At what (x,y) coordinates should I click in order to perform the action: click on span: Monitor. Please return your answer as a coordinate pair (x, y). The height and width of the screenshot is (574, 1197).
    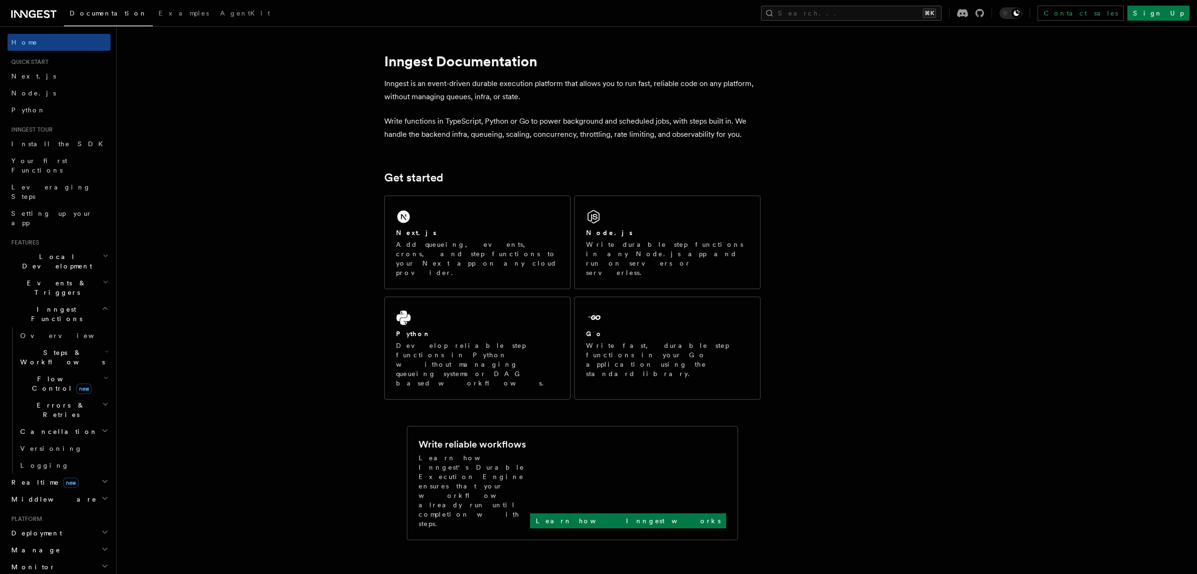
    Looking at the image, I should click on (32, 567).